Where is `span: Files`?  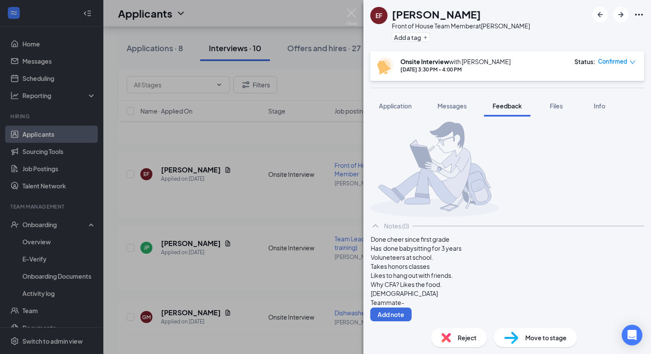 span: Files is located at coordinates (556, 106).